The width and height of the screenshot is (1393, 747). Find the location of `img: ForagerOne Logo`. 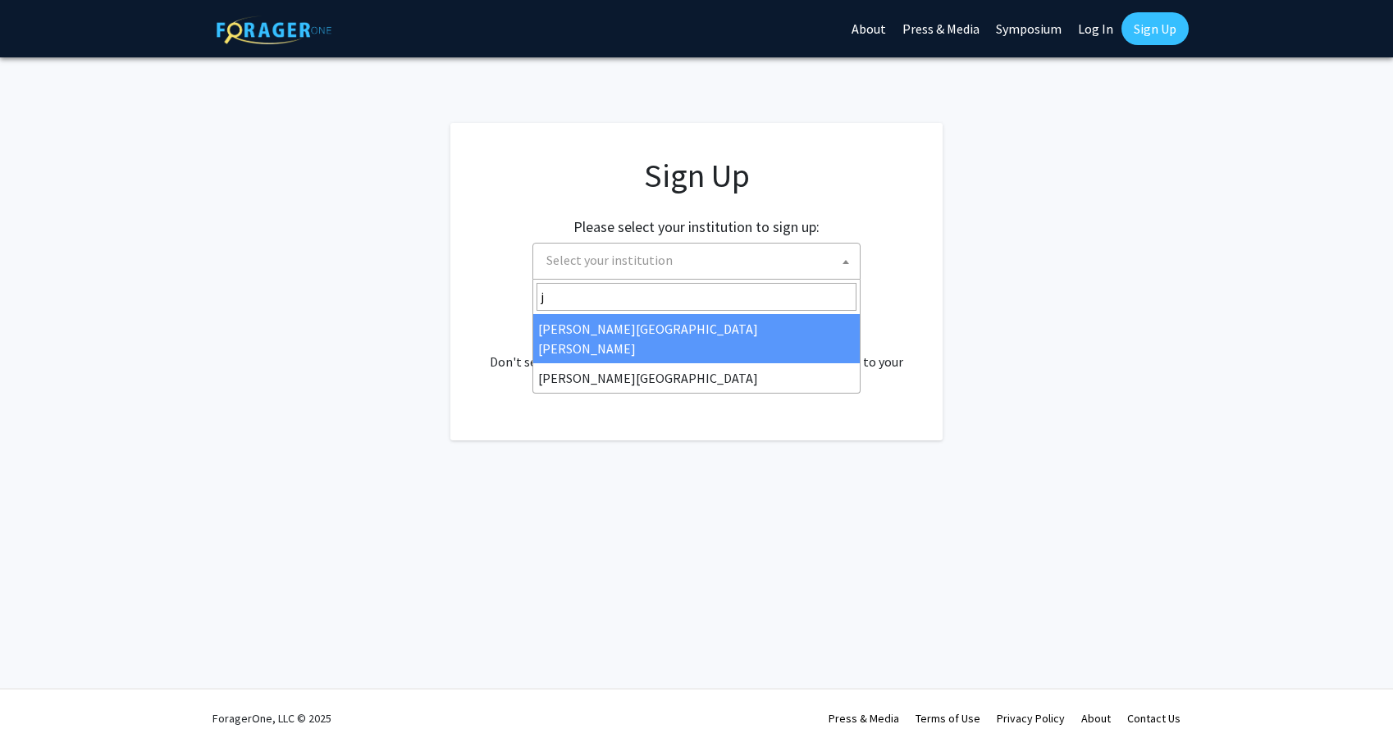

img: ForagerOne Logo is located at coordinates (274, 30).